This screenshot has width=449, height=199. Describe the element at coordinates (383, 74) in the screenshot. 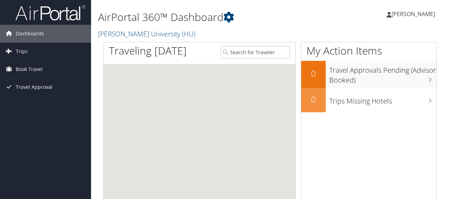

I see `h3: Travel Approvals Pending (Advisor Booked)` at that location.